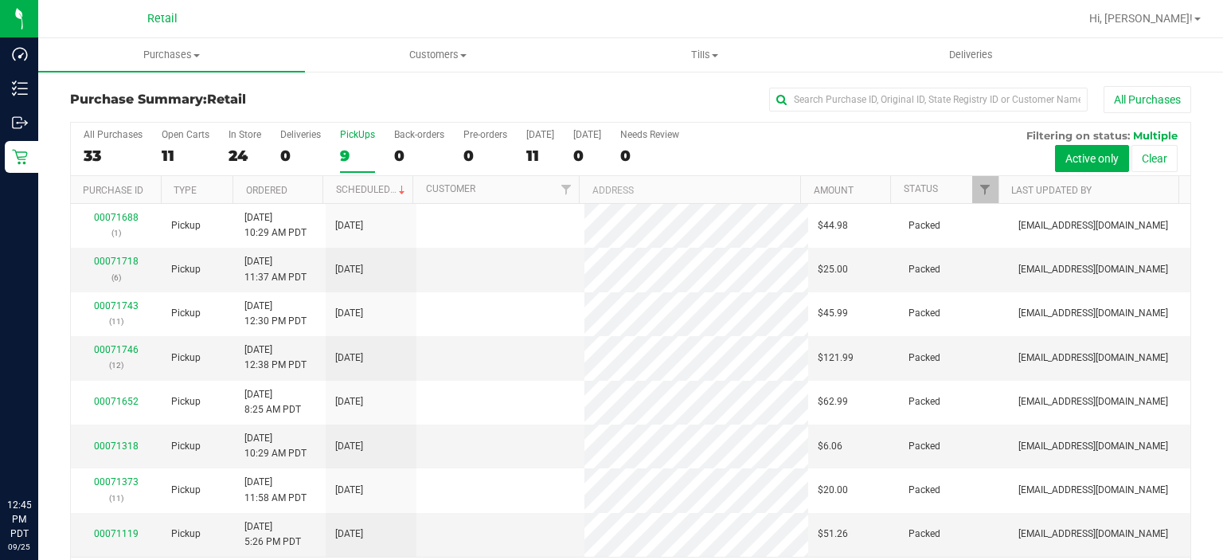  I want to click on th: Address, so click(689, 189).